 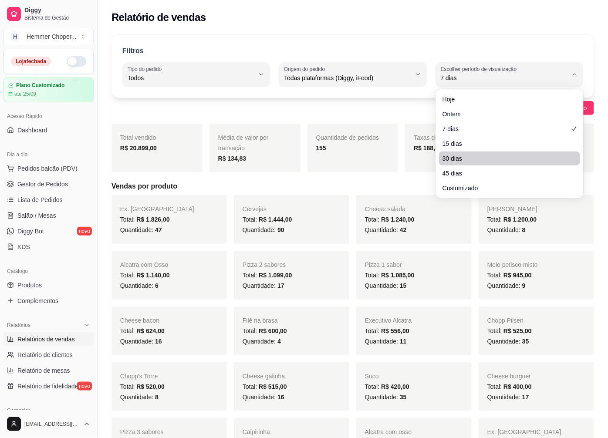 What do you see at coordinates (520, 220) in the screenshot?
I see `span: R$ 1.200,00` at bounding box center [520, 220].